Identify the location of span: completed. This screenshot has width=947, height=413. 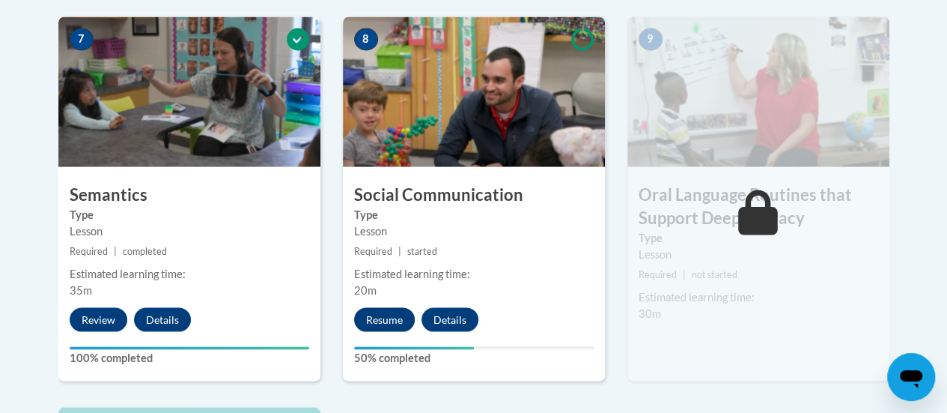
(145, 250).